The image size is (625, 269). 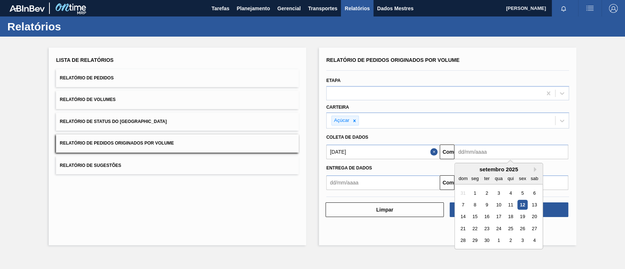 What do you see at coordinates (510, 178) in the screenshot?
I see `div: qui` at bounding box center [510, 178].